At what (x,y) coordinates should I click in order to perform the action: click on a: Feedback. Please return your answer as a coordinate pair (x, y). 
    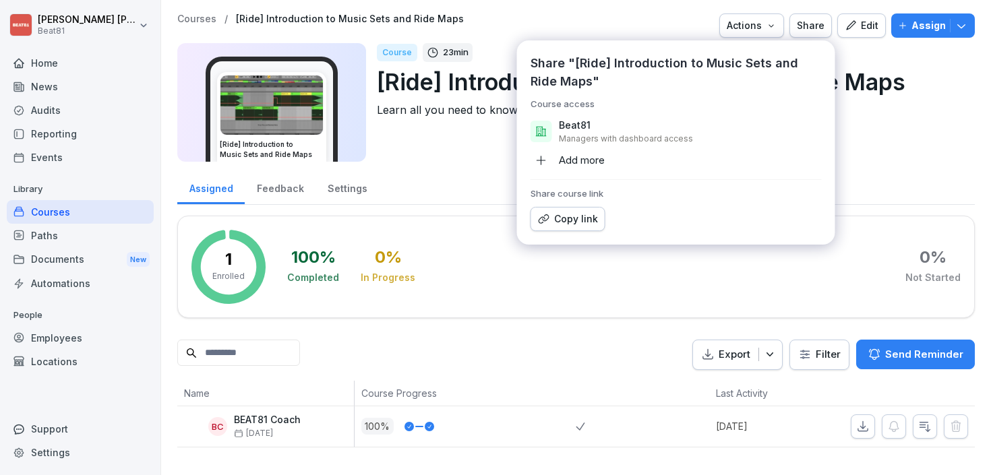
    Looking at the image, I should click on (280, 187).